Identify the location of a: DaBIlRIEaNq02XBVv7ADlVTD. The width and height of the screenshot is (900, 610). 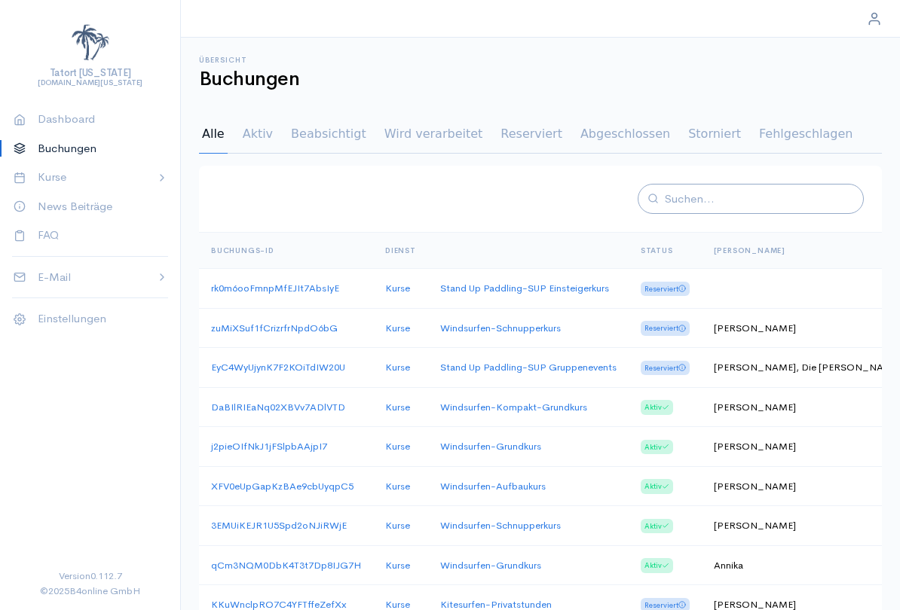
(278, 407).